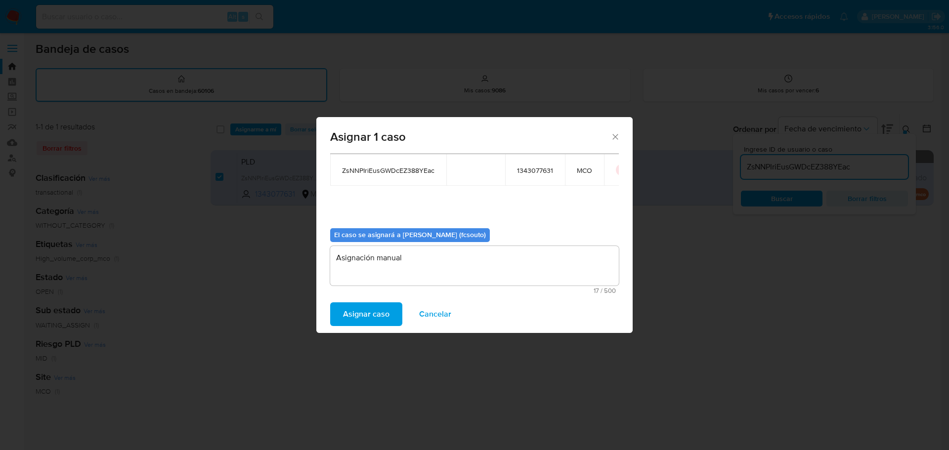 This screenshot has width=949, height=450. I want to click on button: Cancelar, so click(435, 314).